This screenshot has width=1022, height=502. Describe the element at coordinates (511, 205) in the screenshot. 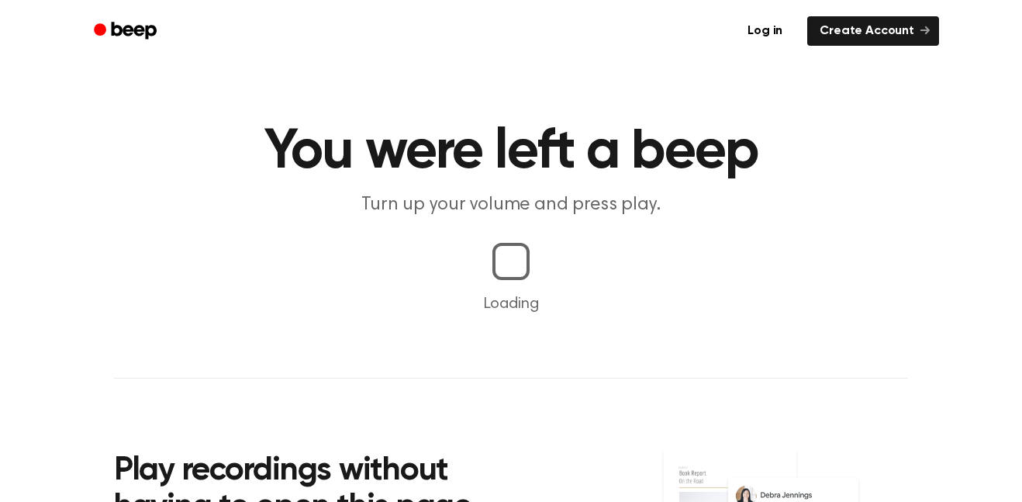

I see `p: Turn up your volume and press play.` at that location.